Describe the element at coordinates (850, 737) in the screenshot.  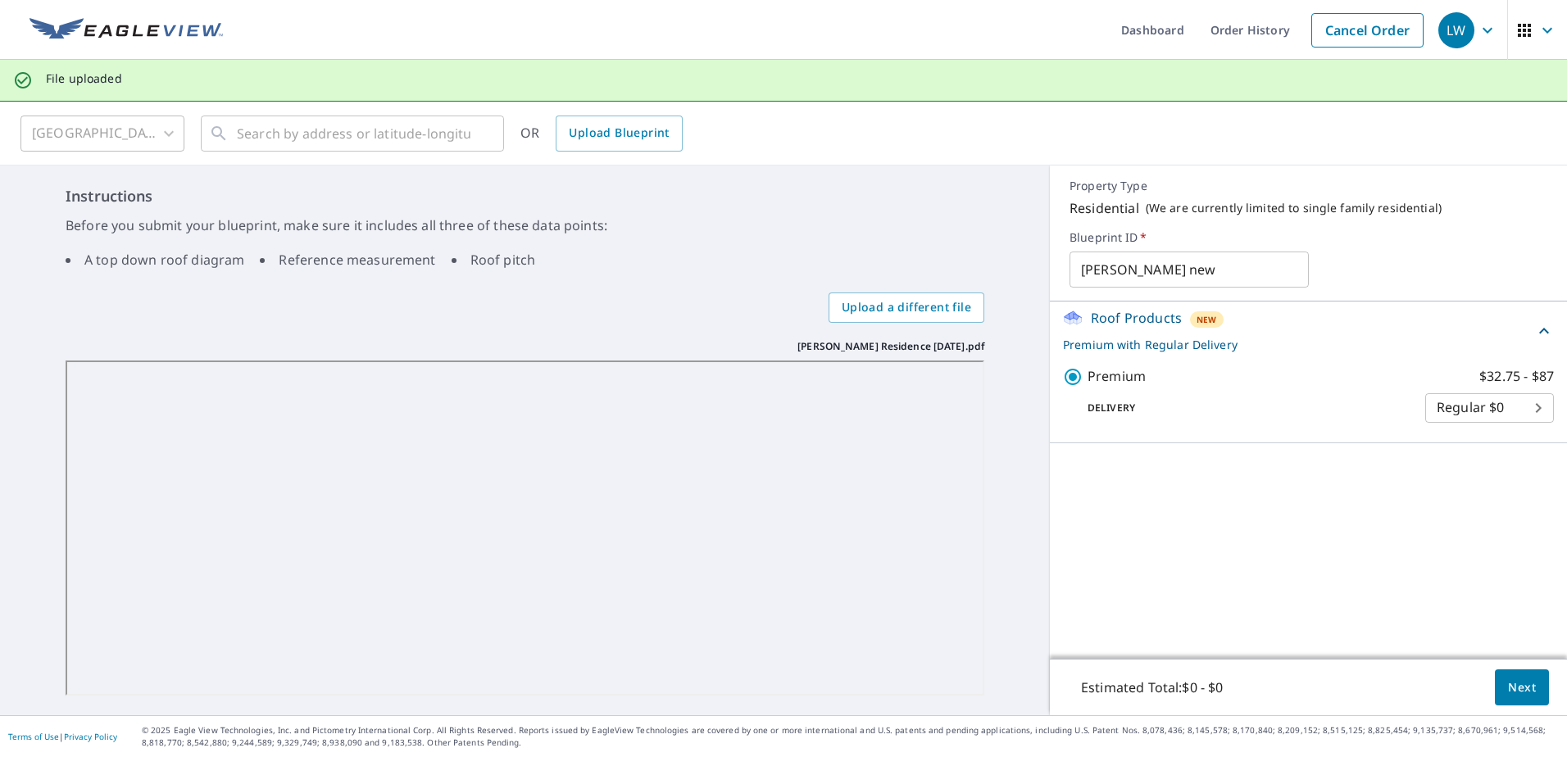
I see `p: © 2025 Eagle View Technologies, Inc. and Pictometry International Corp. All Rights Reserved. Repo...` at that location.